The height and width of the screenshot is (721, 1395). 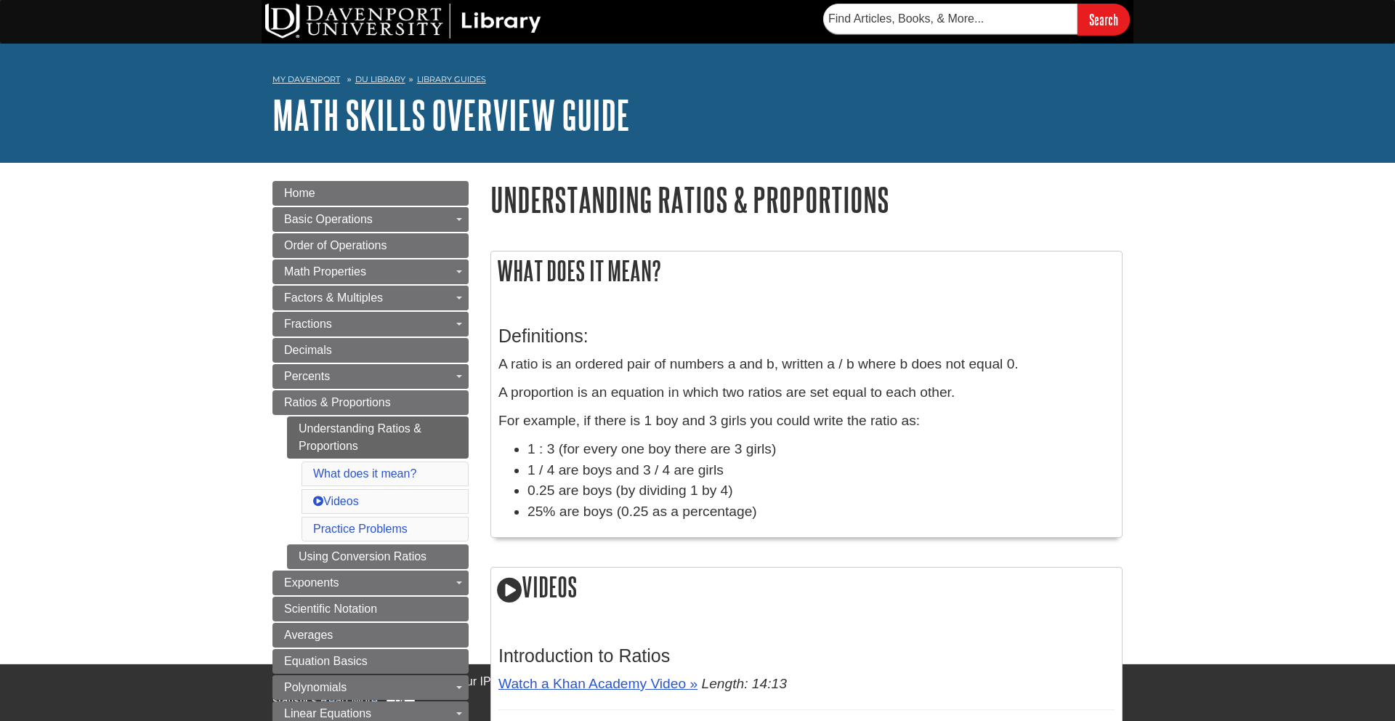 I want to click on a: Math Properties, so click(x=371, y=272).